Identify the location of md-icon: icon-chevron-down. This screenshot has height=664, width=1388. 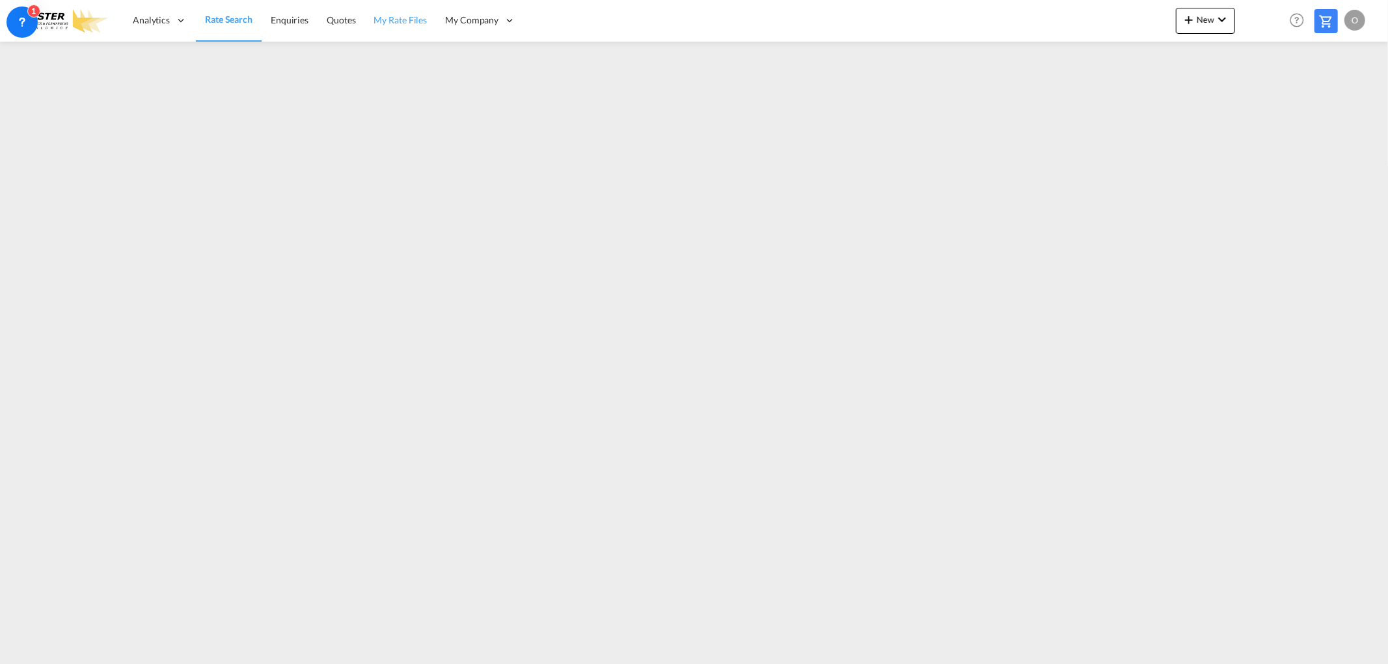
(1222, 20).